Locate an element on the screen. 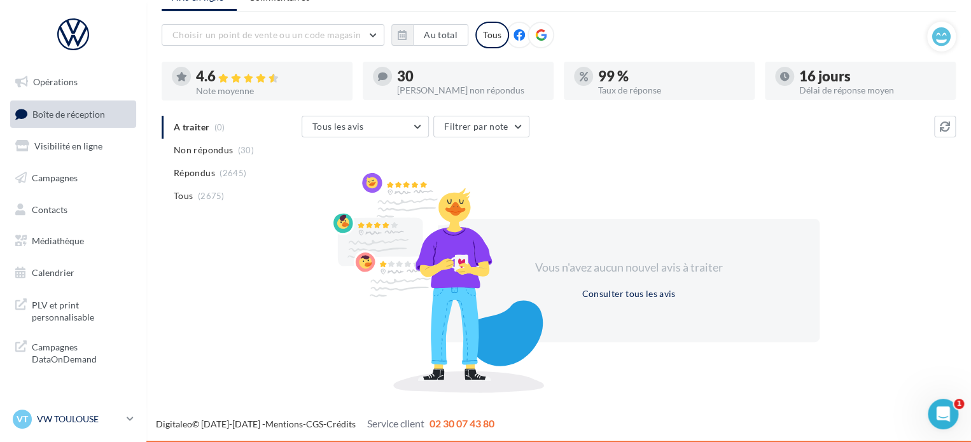  button: Choisir un point de vente ou un code magasin is located at coordinates (273, 35).